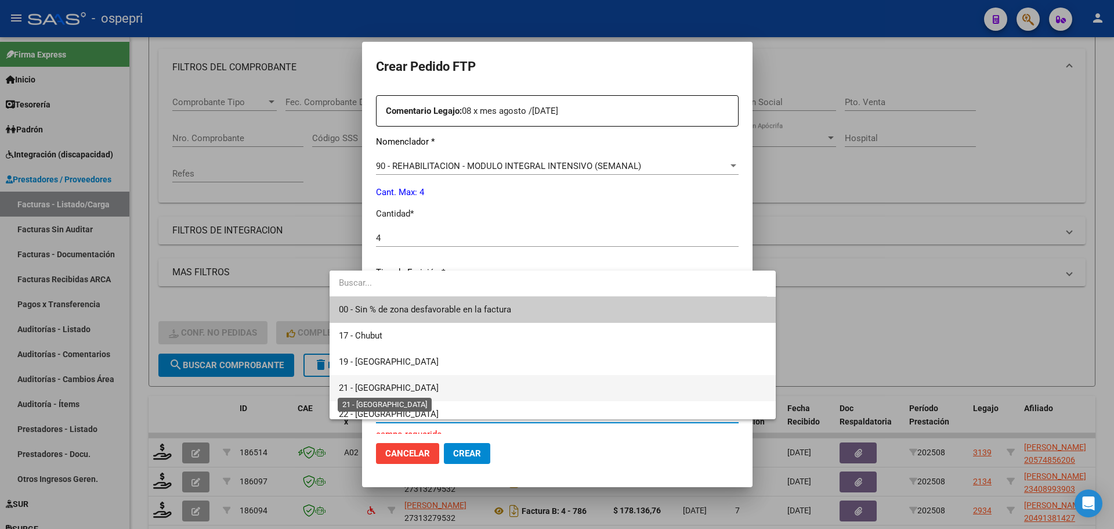  I want to click on span: 00 - Sin % de zona desfavorable en la factura, so click(425, 309).